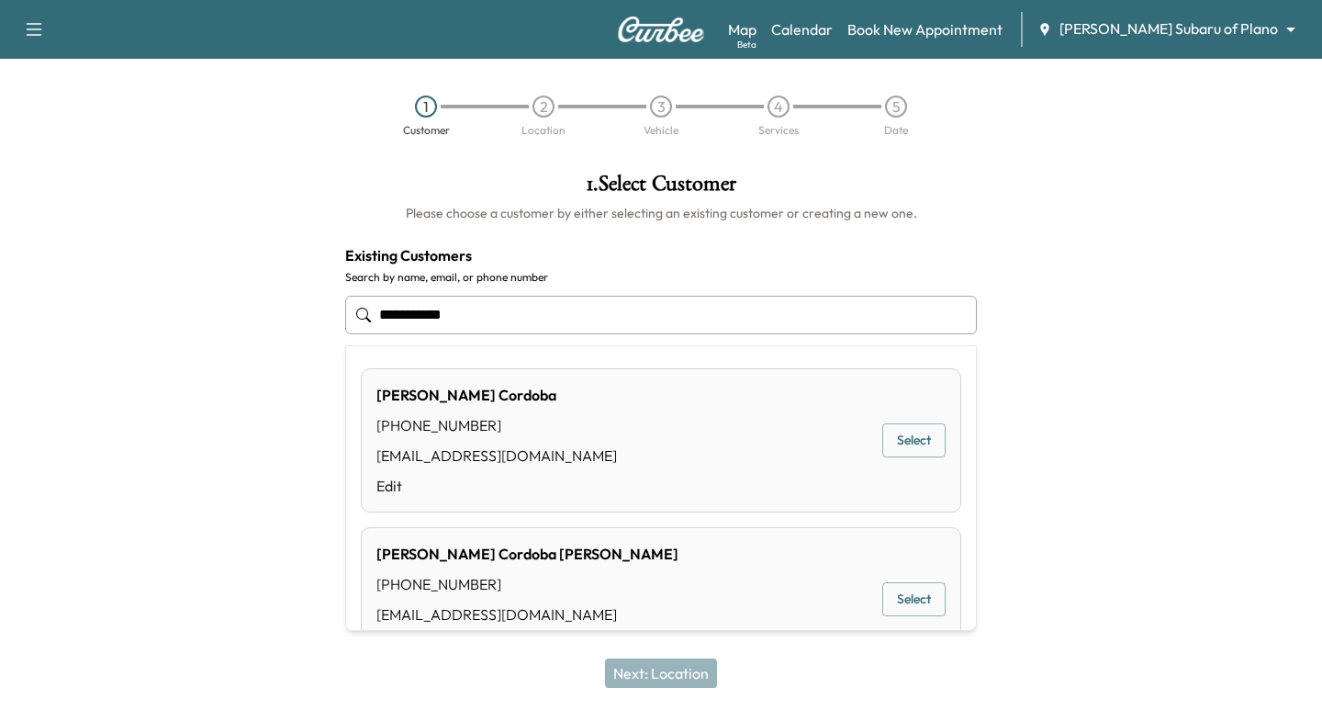 This screenshot has height=710, width=1322. I want to click on h6: Please choose a customer by either selecting an existing customer or creating a new one., so click(661, 213).